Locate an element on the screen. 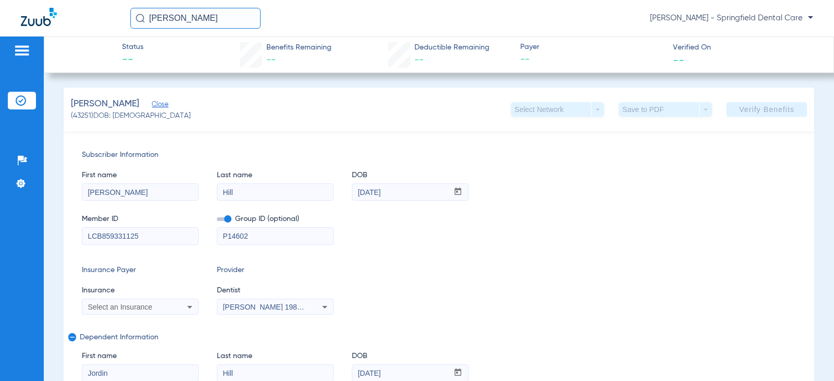  span: Group ID (optional) is located at coordinates (275, 219).